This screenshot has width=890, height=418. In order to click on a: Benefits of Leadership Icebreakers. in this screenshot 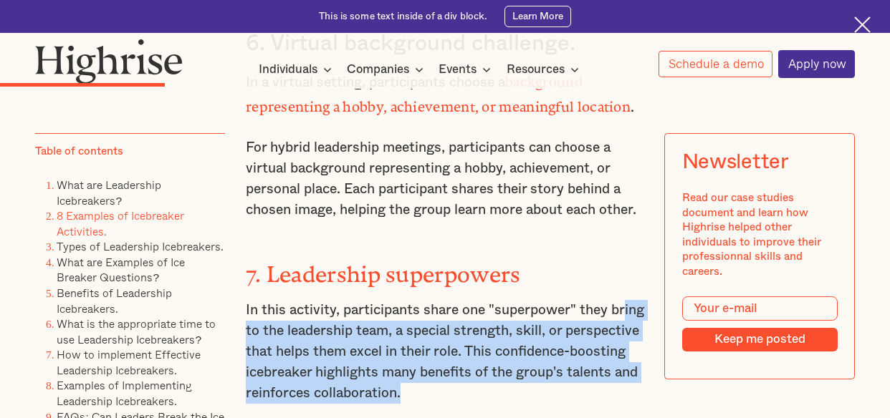, I will do `click(114, 301)`.